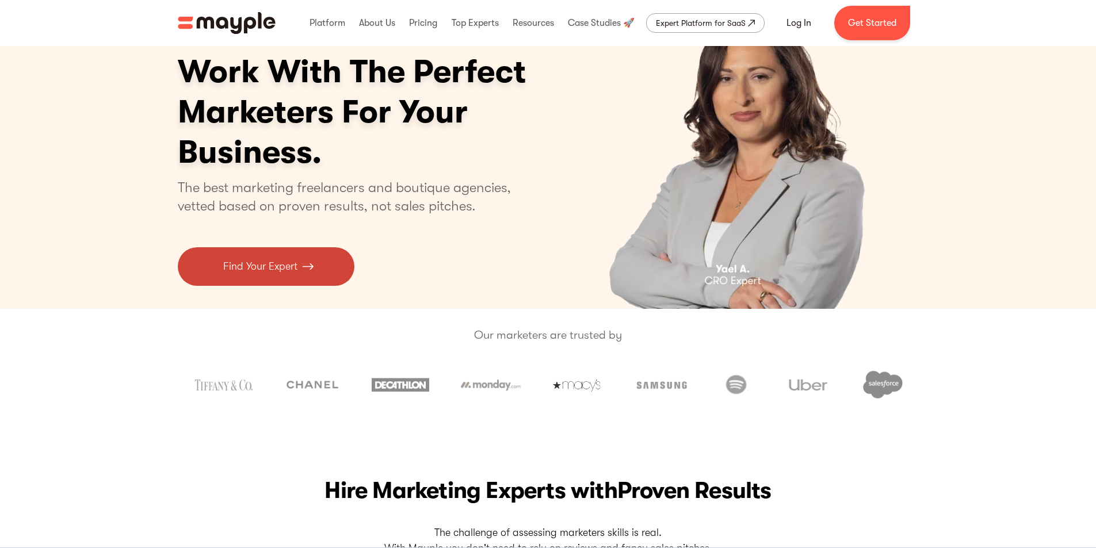 Image resolution: width=1096 pixels, height=548 pixels. Describe the element at coordinates (533, 23) in the screenshot. I see `div: Resources` at that location.